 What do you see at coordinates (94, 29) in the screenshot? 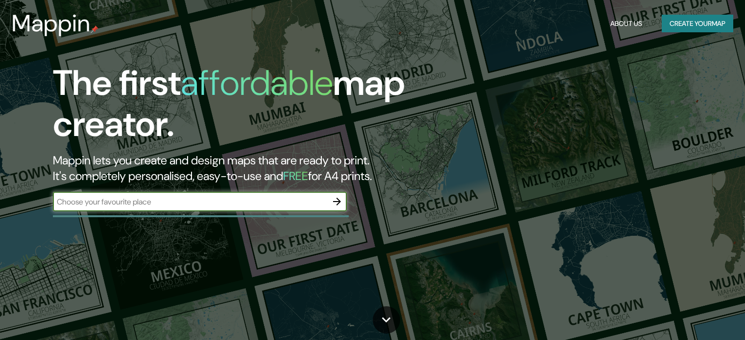
I see `img: mappin-pin` at bounding box center [94, 29].